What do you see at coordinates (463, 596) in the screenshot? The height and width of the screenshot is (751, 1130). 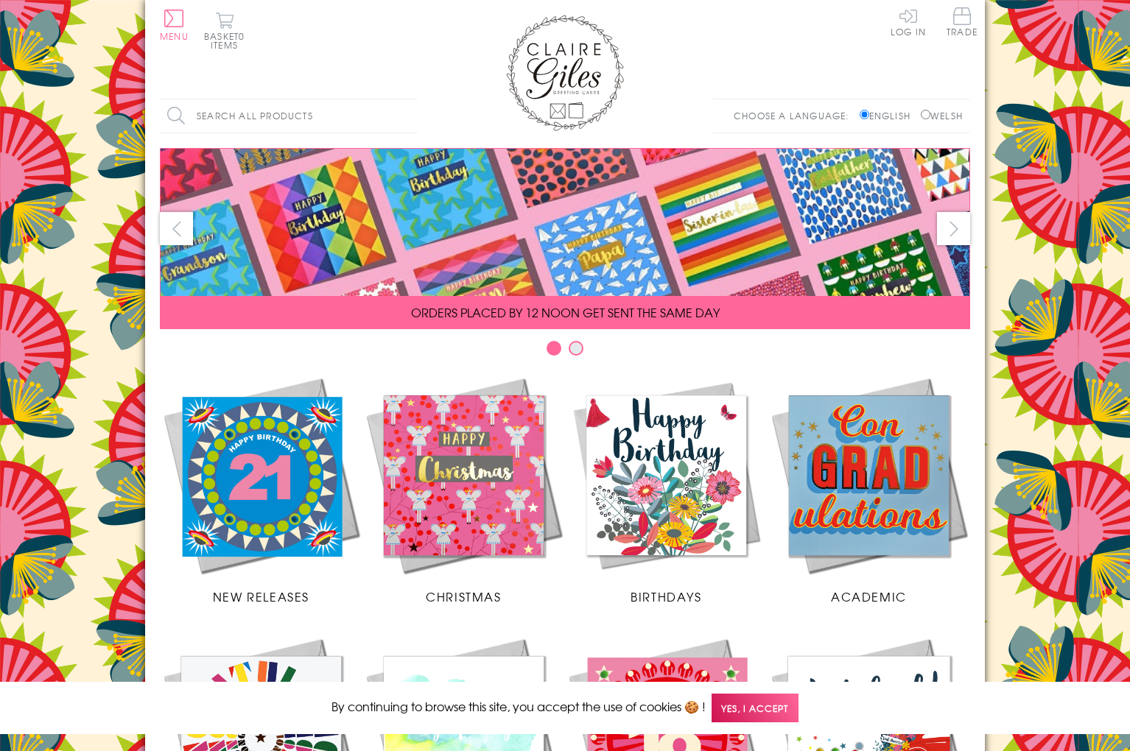 I see `span: Christmas` at bounding box center [463, 596].